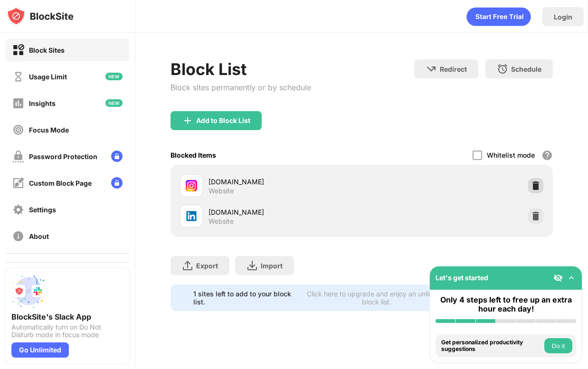 Image resolution: width=588 pixels, height=369 pixels. Describe the element at coordinates (241, 87) in the screenshot. I see `div: Block sites permanently or by schedule` at that location.